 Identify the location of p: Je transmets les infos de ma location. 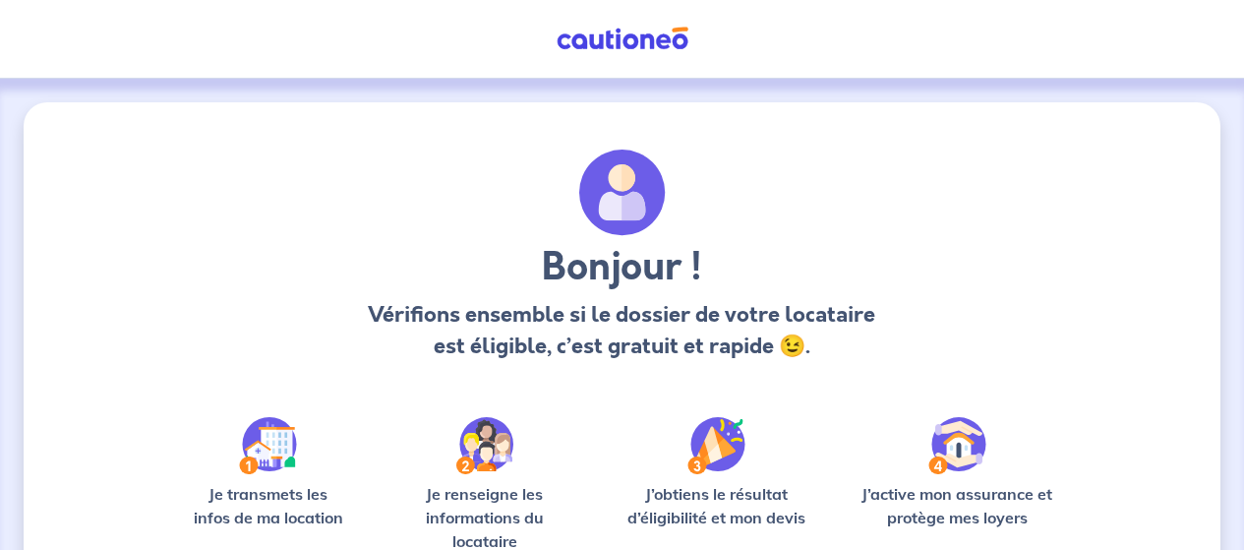
(268, 506).